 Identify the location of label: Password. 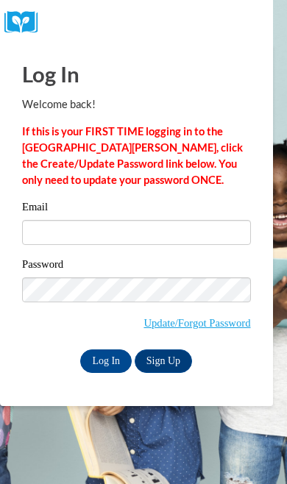
(136, 266).